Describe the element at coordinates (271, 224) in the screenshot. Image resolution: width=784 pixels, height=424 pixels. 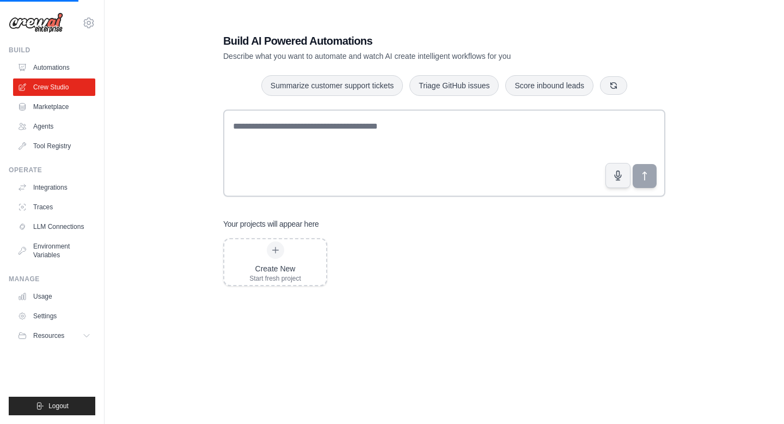
I see `h3: Your projects will appear here` at that location.